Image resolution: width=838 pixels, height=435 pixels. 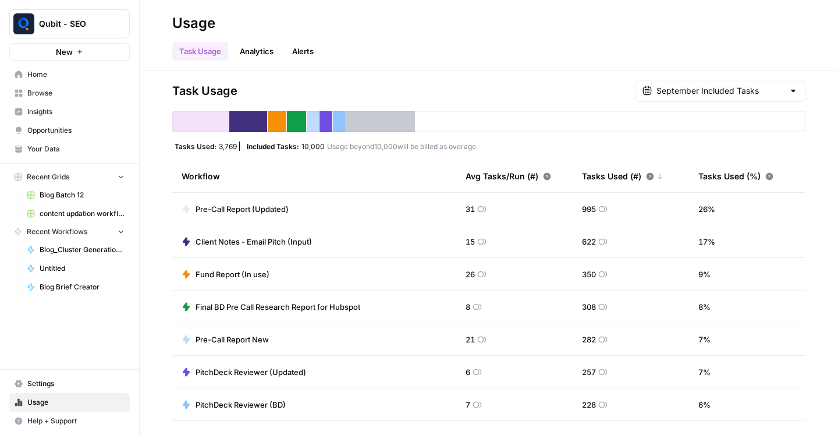 What do you see at coordinates (225, 274) in the screenshot?
I see `a: Fund Report (In use)` at bounding box center [225, 274].